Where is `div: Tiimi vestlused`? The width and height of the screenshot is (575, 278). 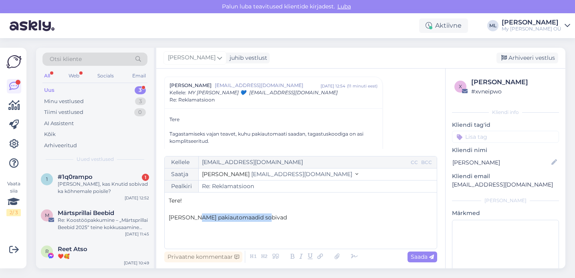 div: Tiimi vestlused is located at coordinates (64, 112).